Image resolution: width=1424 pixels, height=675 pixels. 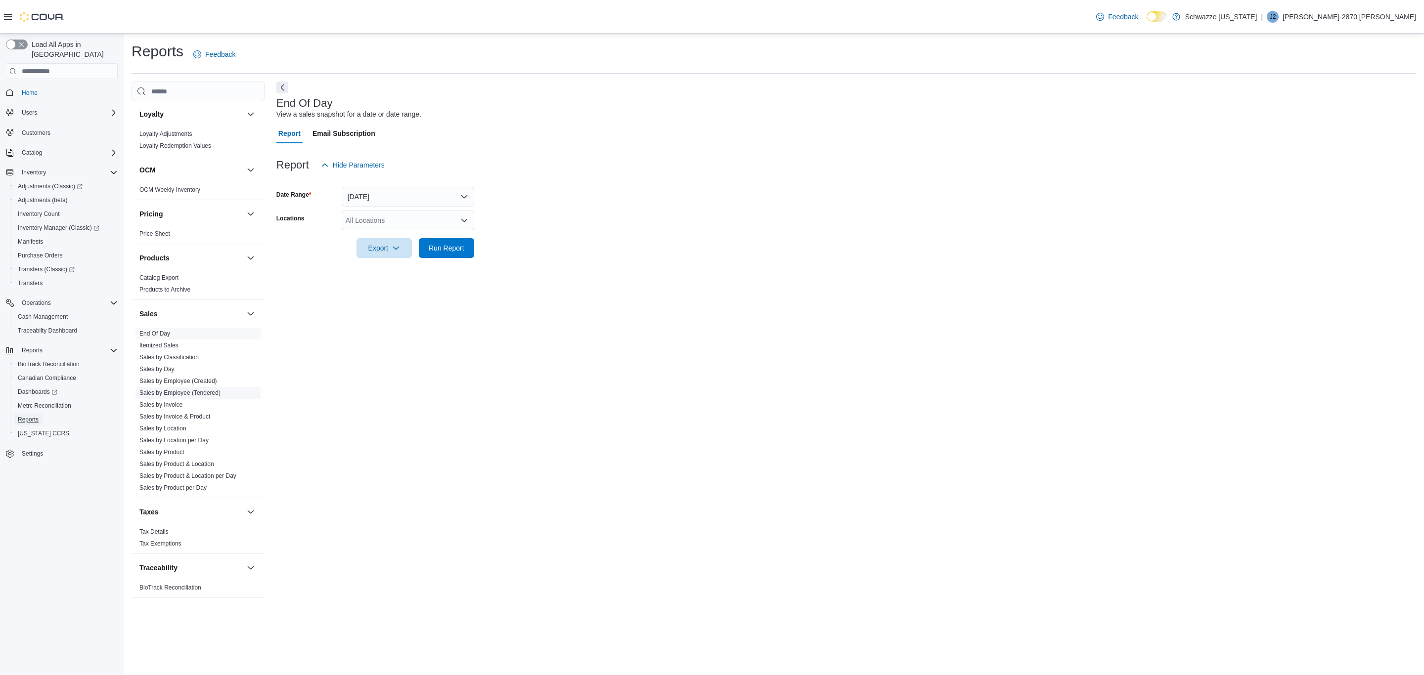 I want to click on a: Transfers, so click(x=30, y=283).